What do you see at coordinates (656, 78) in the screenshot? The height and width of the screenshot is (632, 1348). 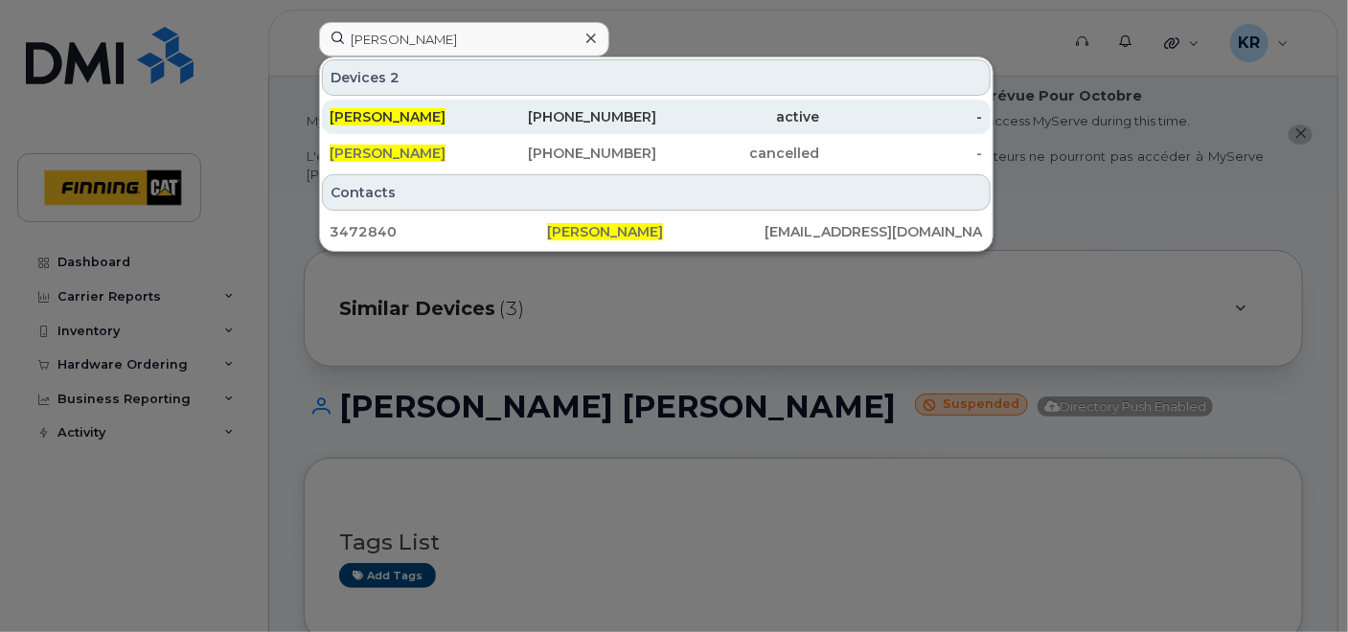 I see `div: Devices` at bounding box center [656, 78].